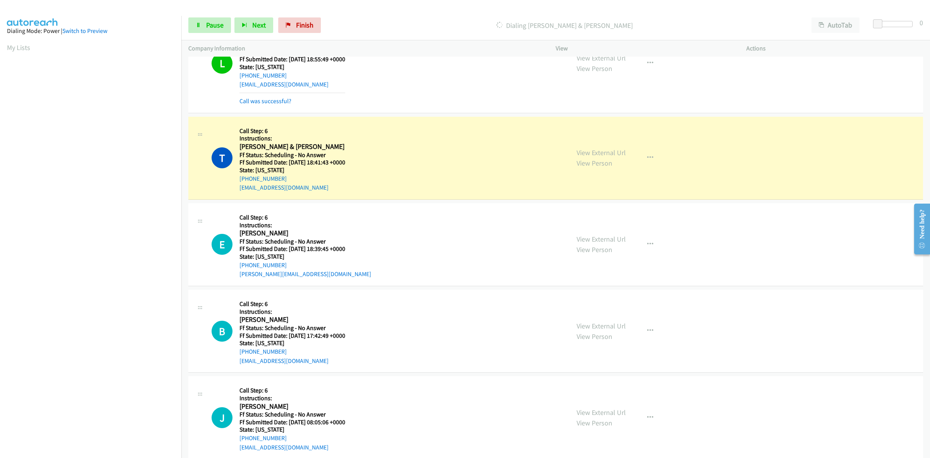 The height and width of the screenshot is (458, 930). What do you see at coordinates (222, 63) in the screenshot?
I see `h1: L` at bounding box center [222, 63].